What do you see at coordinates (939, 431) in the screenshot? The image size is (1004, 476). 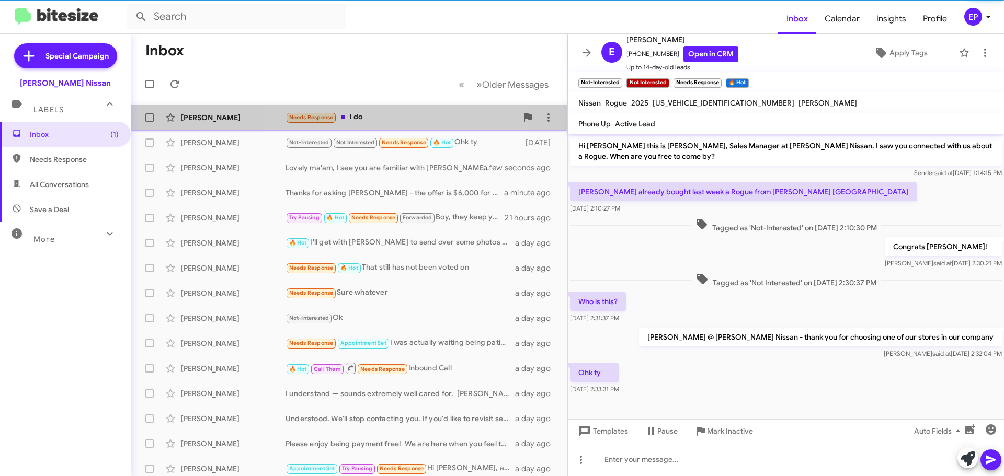 I see `span: Auto Fields` at bounding box center [939, 431].